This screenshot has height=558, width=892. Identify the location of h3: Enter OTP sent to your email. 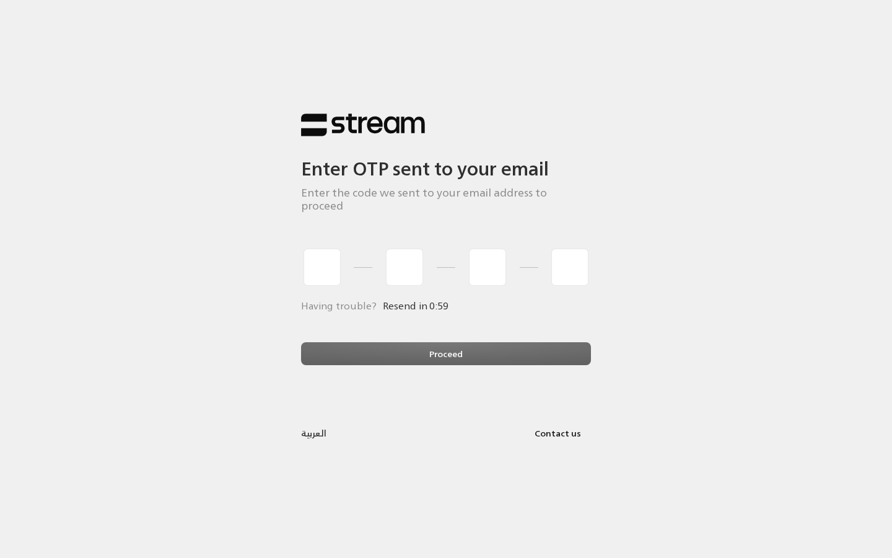
(446, 158).